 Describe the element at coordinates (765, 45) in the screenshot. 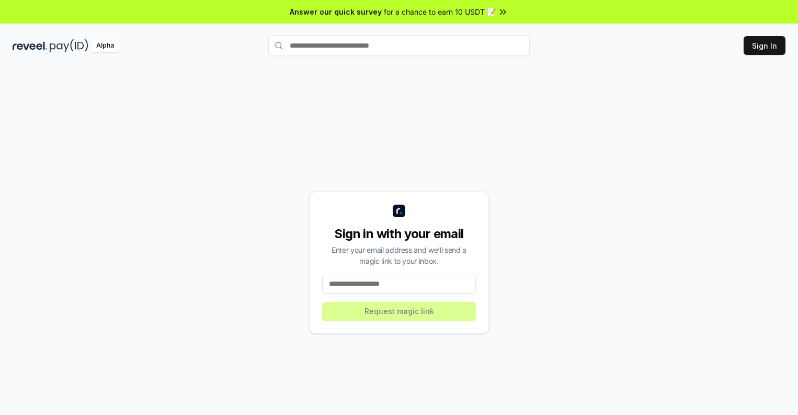

I see `button: Sign In` at that location.